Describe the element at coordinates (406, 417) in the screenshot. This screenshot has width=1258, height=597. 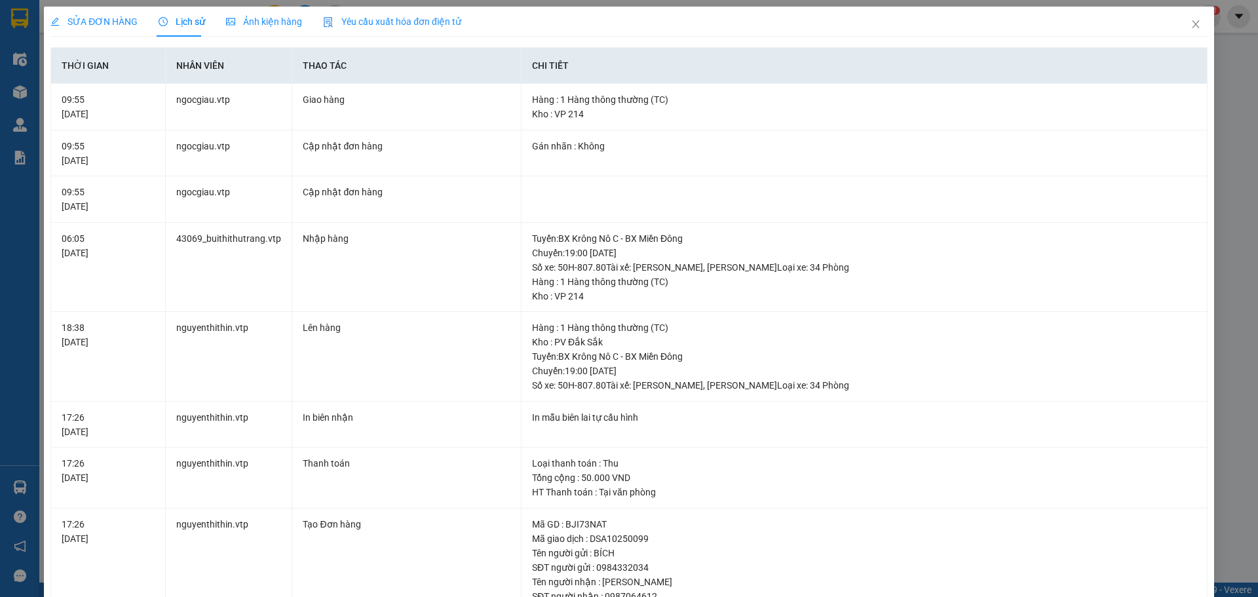
I see `div: In biên nhận` at that location.